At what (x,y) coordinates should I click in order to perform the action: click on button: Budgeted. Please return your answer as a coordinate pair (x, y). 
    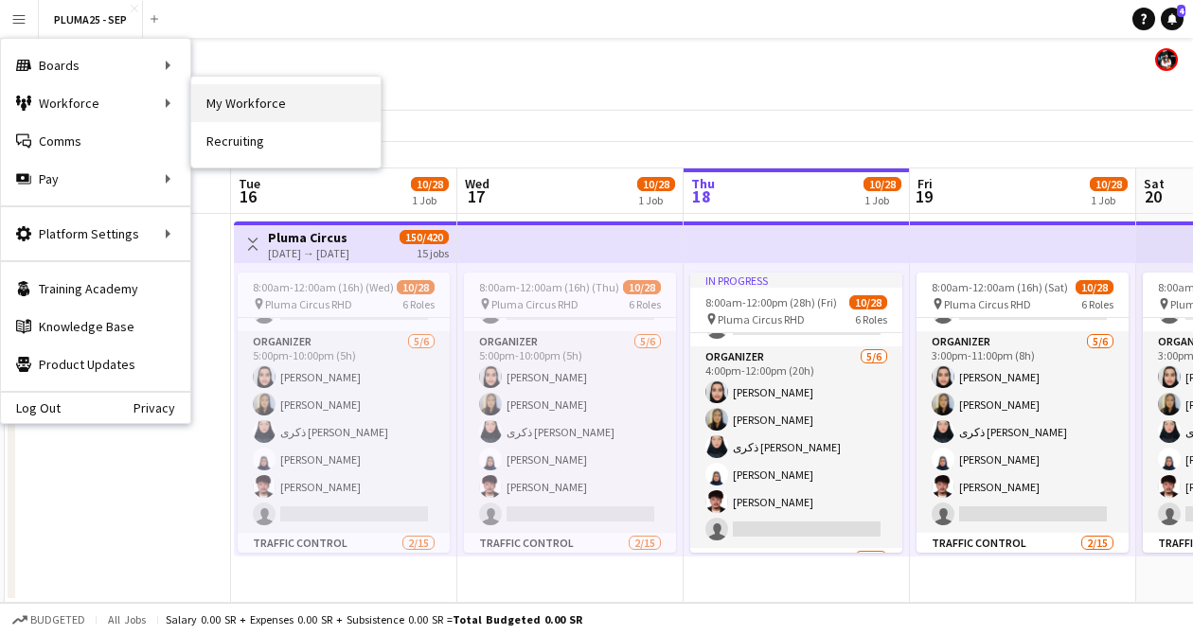
    Looking at the image, I should click on (48, 620).